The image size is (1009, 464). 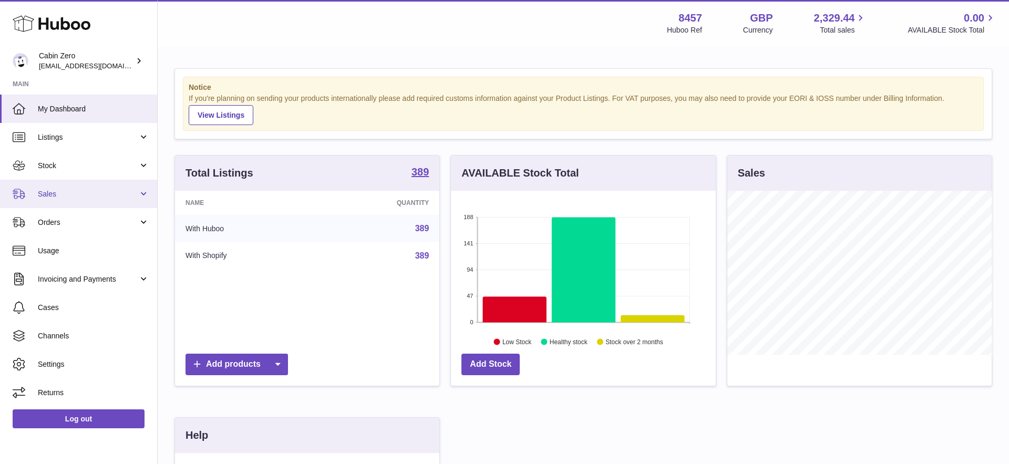 I want to click on strong: 8457, so click(x=690, y=18).